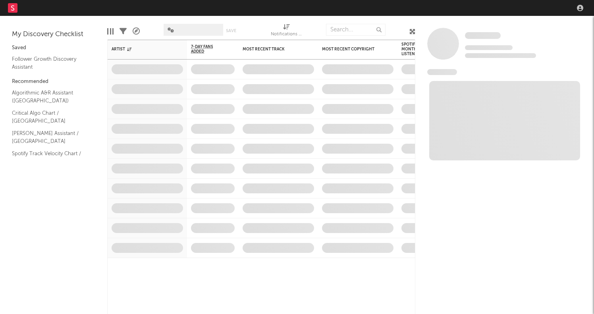  Describe the element at coordinates (110, 31) in the screenshot. I see `div: Edit Columns` at that location.